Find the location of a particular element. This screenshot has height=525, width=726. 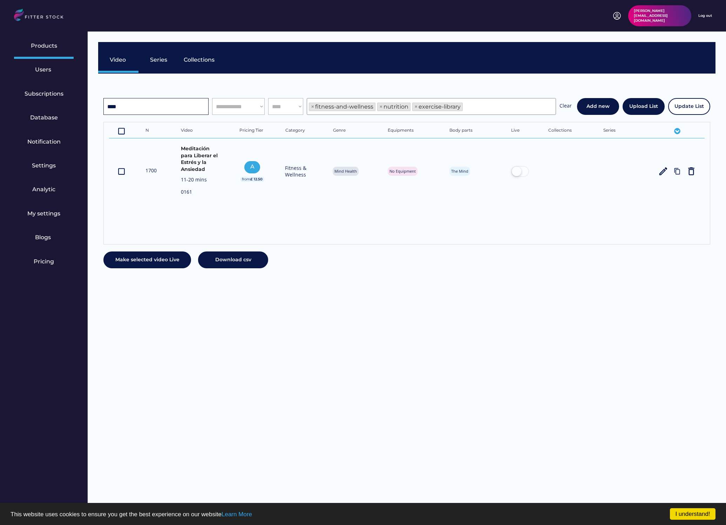

div: Subscriptions is located at coordinates (44, 94).